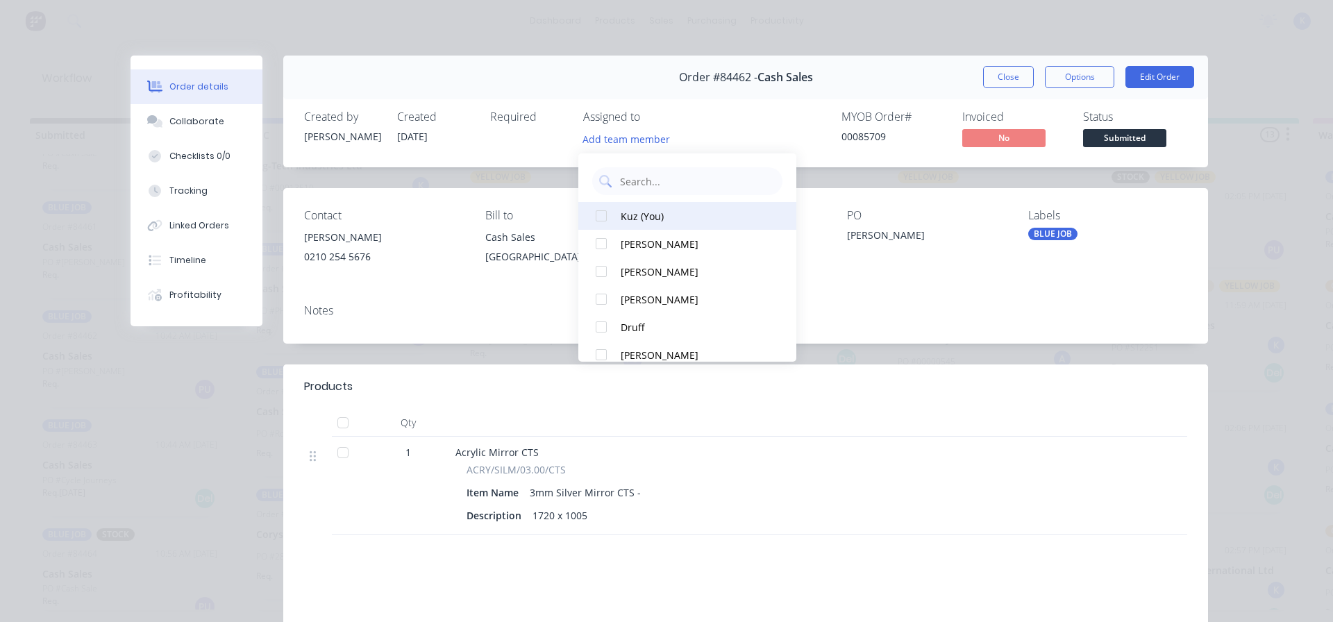 The height and width of the screenshot is (622, 1333). Describe the element at coordinates (1008, 77) in the screenshot. I see `button: Close` at that location.